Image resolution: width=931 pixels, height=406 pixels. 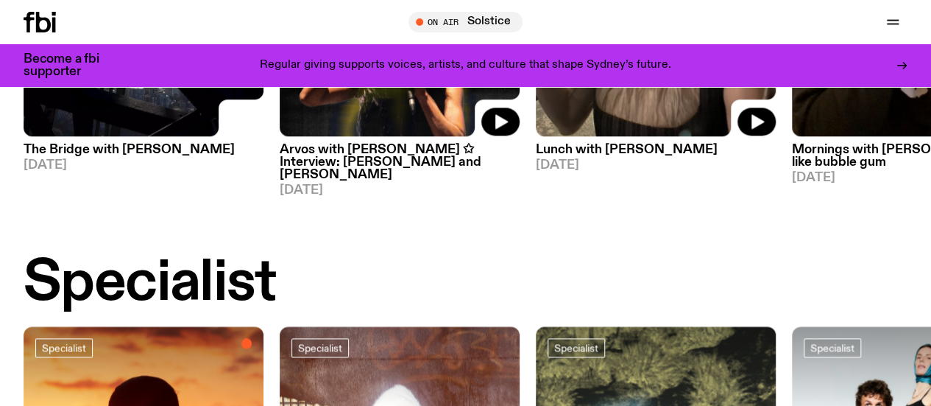 I want to click on h3: Become a fbi supporter, so click(x=71, y=66).